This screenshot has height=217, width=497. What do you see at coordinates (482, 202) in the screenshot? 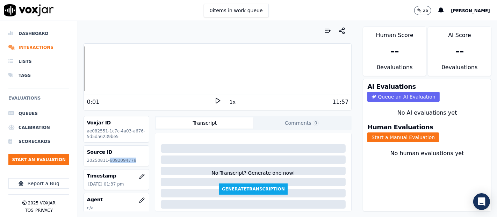
I see `div: Open Intercom Messenger` at bounding box center [482, 202].